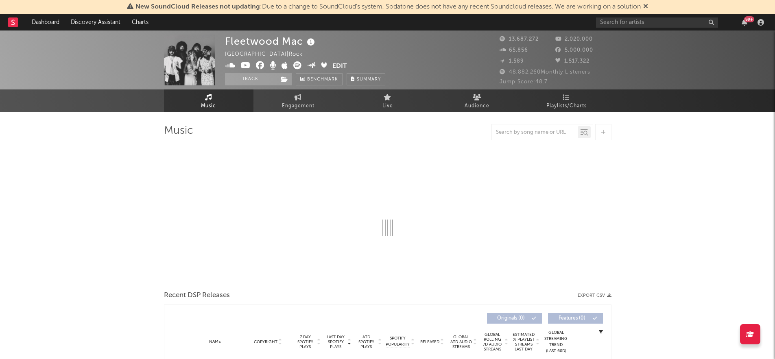  What do you see at coordinates (388, 100) in the screenshot?
I see `a: Live` at bounding box center [388, 100].